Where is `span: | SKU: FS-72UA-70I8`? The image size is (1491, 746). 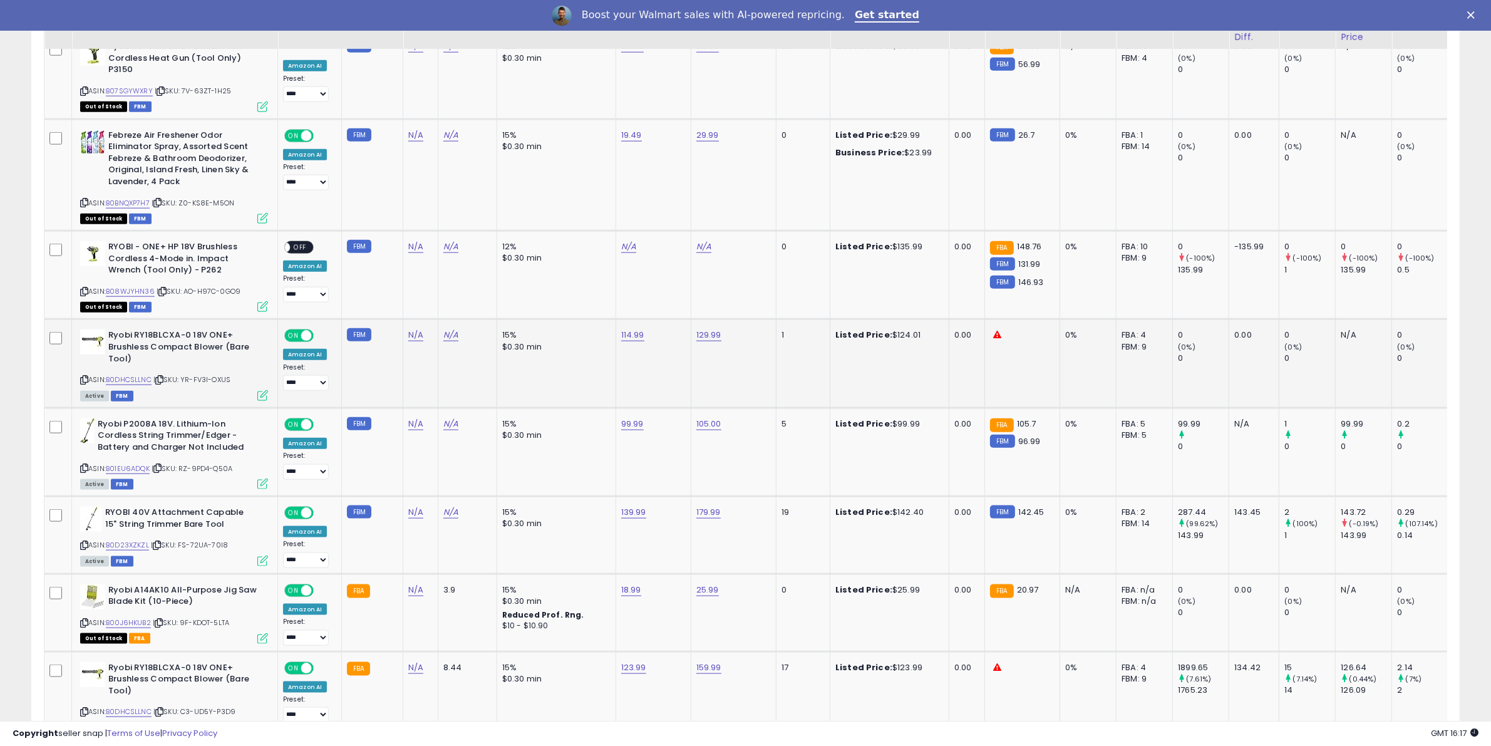
span: | SKU: FS-72UA-70I8 is located at coordinates (189, 545).